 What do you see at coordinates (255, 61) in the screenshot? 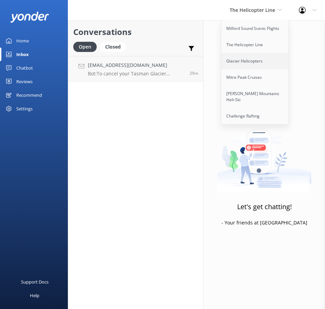
I see `a: Glacier Helicopters` at bounding box center [255, 61].